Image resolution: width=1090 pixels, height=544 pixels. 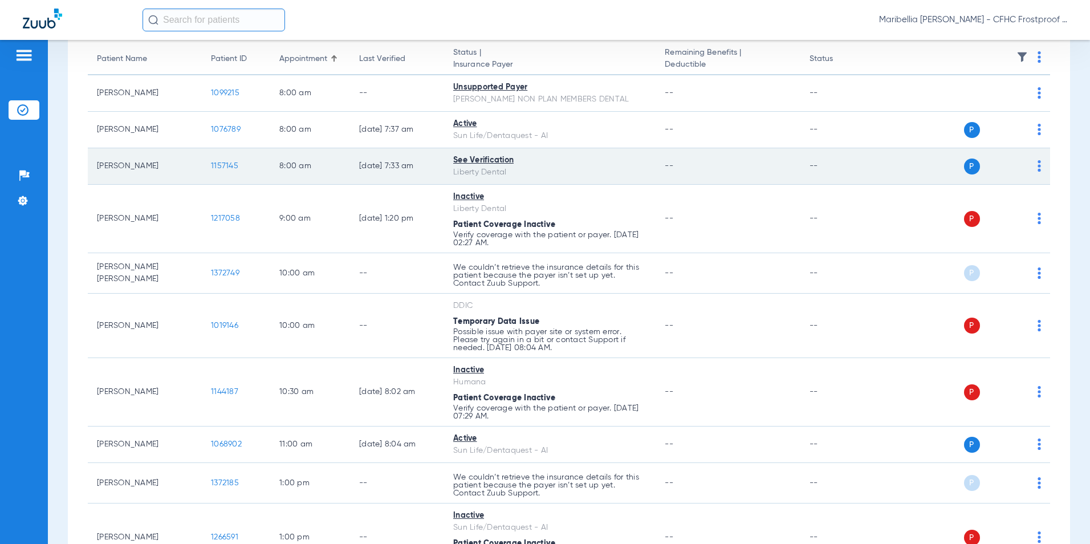 I want to click on span: 1019146, so click(x=225, y=326).